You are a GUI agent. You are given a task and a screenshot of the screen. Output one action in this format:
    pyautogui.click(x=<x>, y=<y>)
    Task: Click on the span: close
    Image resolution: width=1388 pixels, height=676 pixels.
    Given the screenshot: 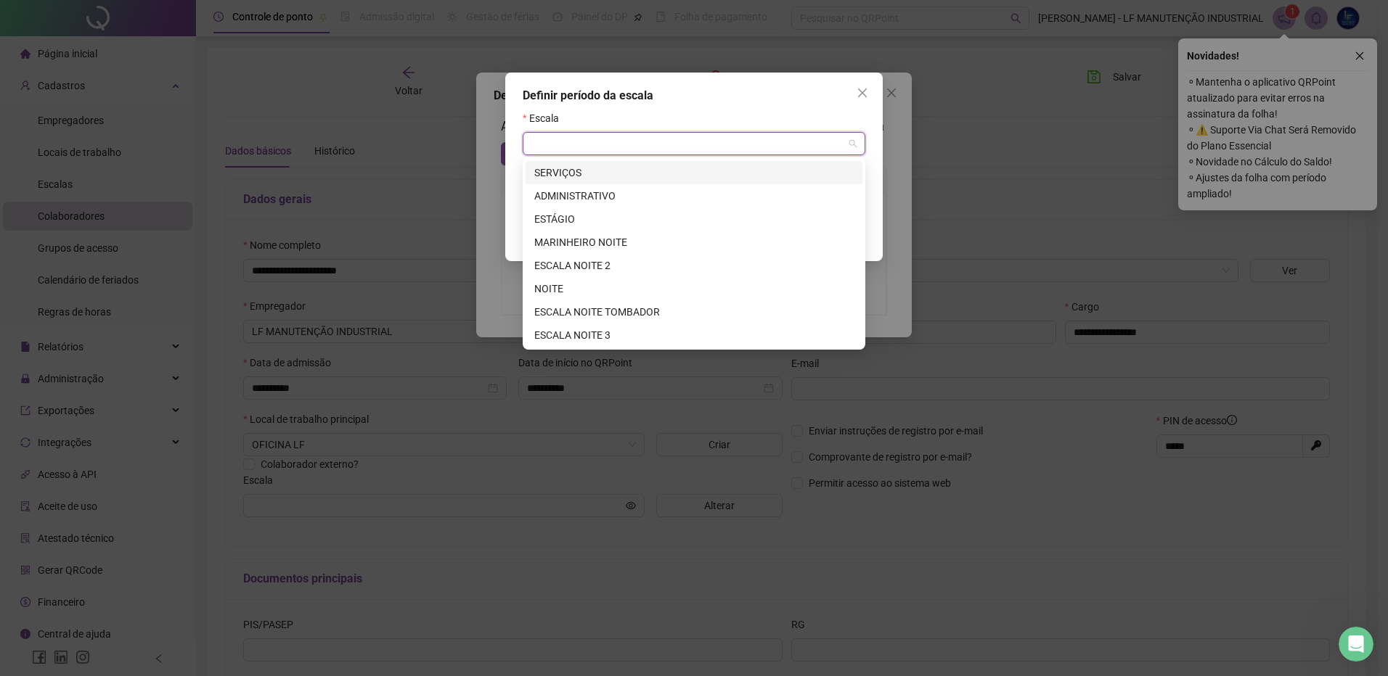 What is the action you would take?
    pyautogui.click(x=862, y=93)
    